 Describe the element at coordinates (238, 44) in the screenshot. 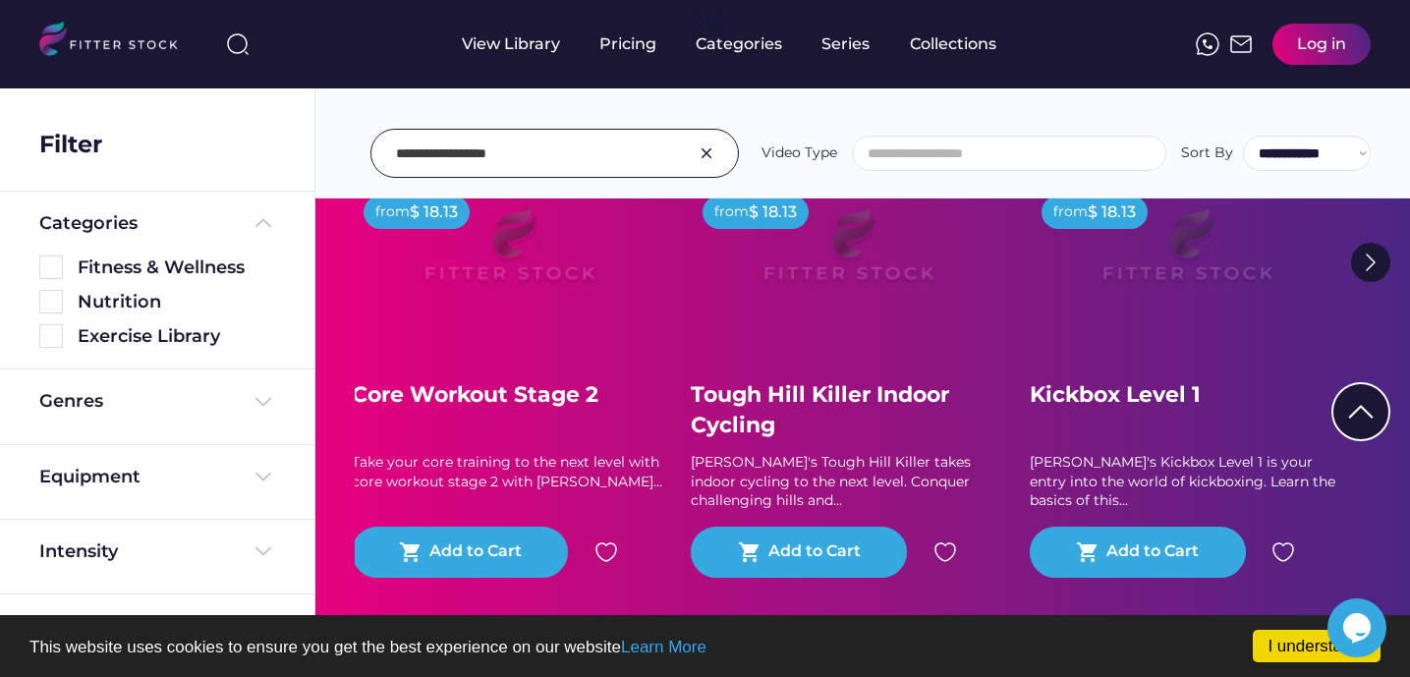

I see `img: search-normal%203.svg` at that location.